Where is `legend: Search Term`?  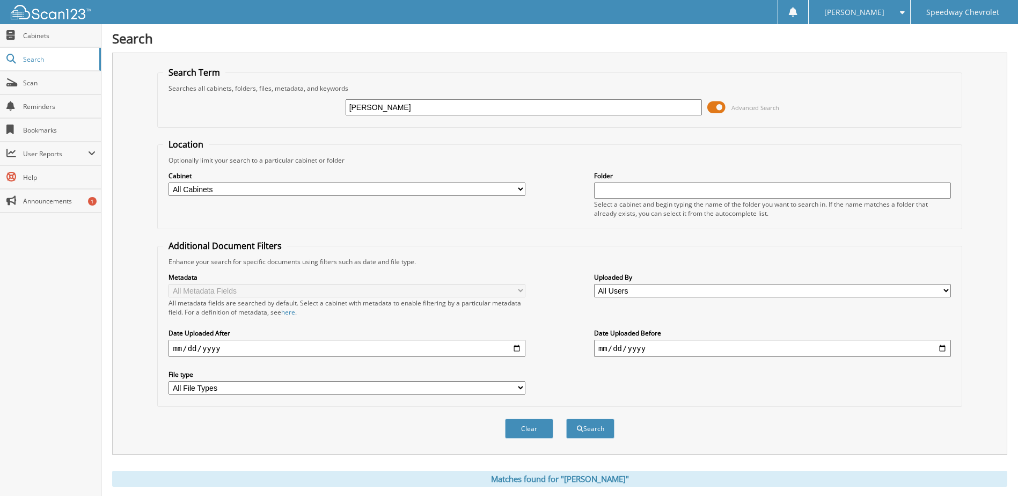
legend: Search Term is located at coordinates (194, 72).